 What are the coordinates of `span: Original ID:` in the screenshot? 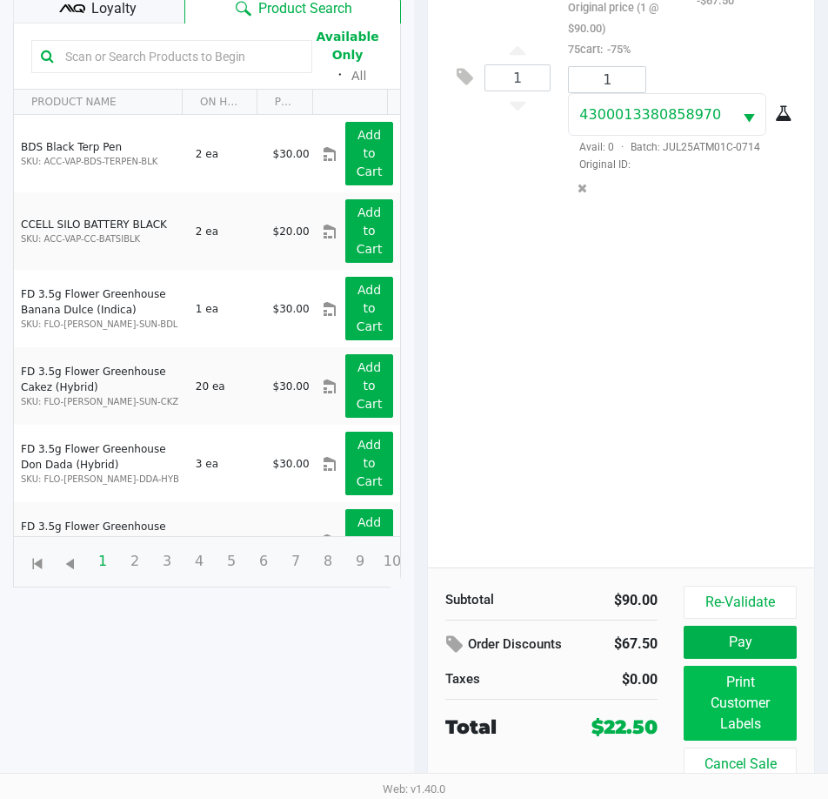 It's located at (678, 164).